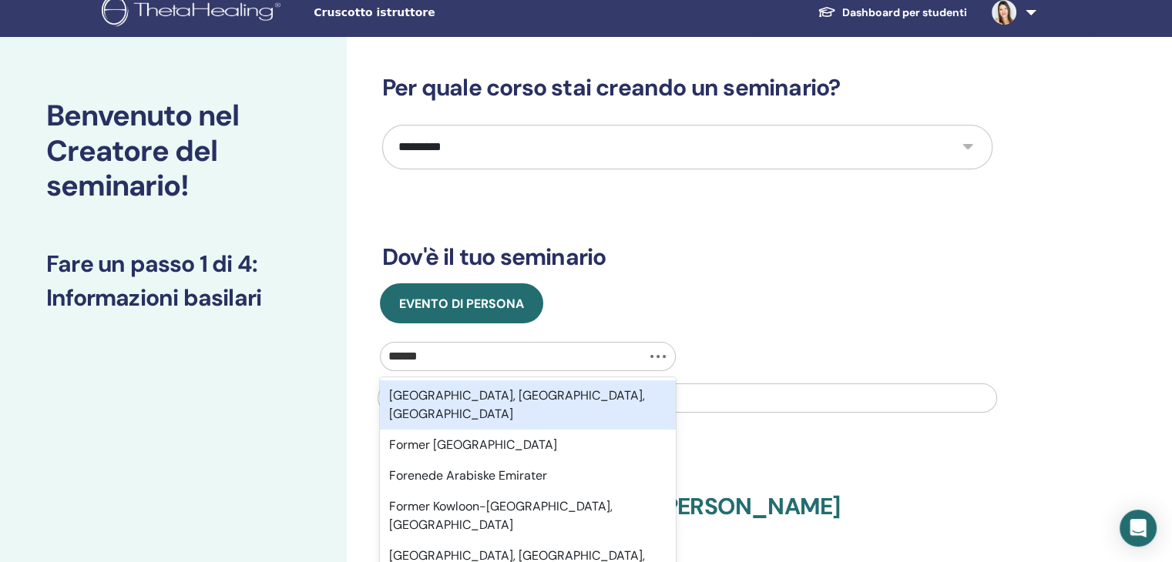  I want to click on h3: Conferma i tuoi dati, so click(687, 473).